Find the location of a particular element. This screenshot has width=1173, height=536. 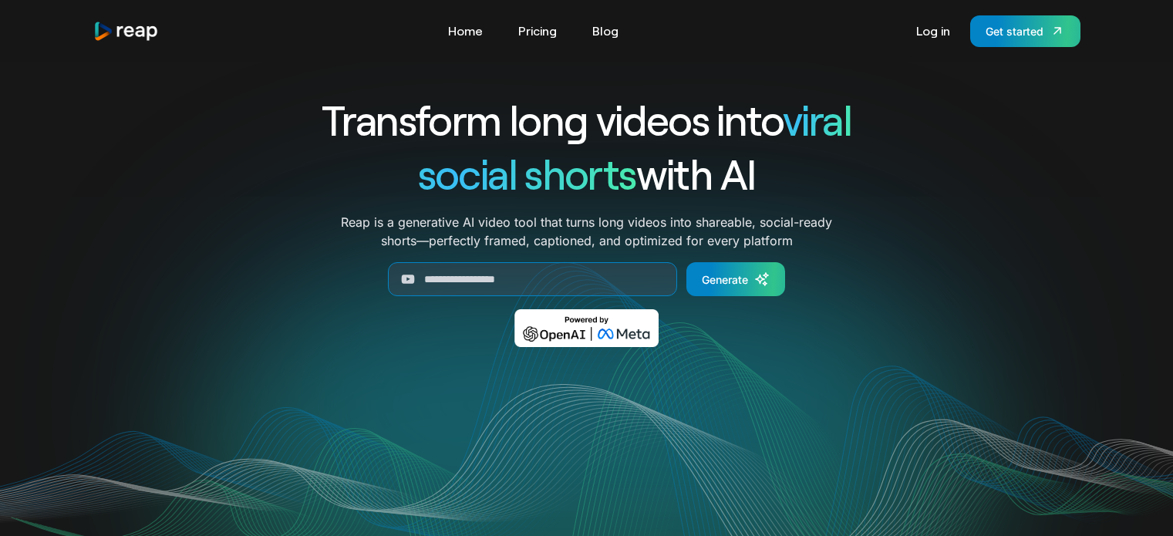

a: Home is located at coordinates (465, 31).